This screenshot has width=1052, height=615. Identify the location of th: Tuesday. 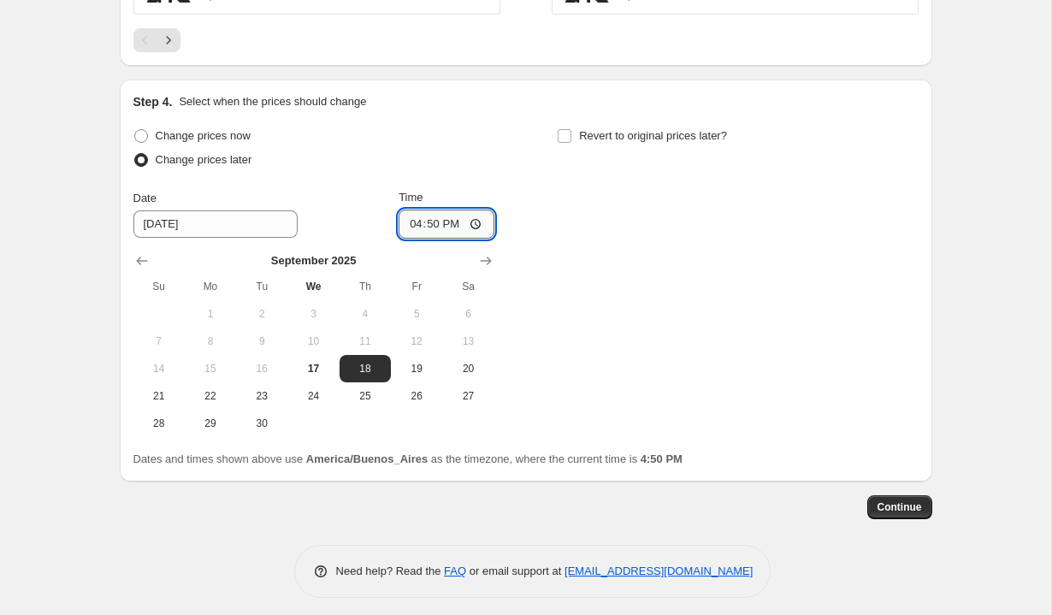
(262, 287).